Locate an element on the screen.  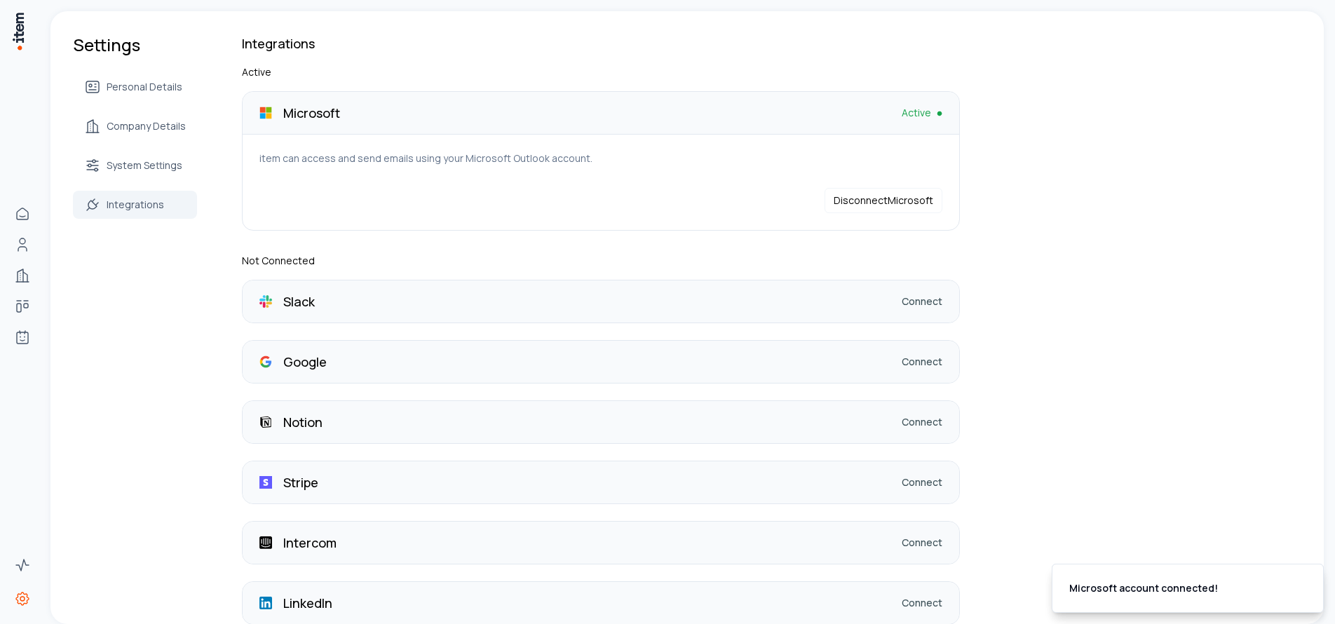
a: Agents is located at coordinates (22, 337).